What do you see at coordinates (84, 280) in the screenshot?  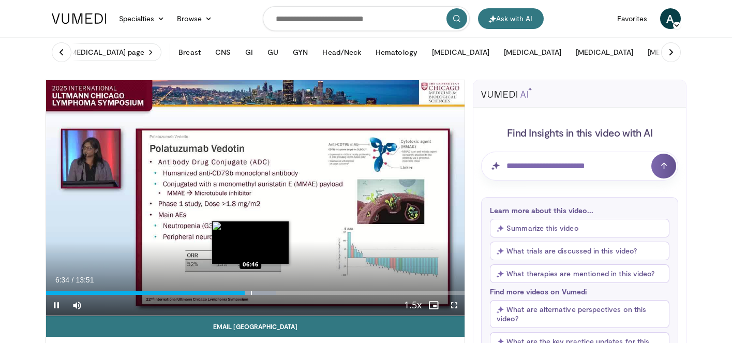 I see `span: 13:51` at bounding box center [84, 280].